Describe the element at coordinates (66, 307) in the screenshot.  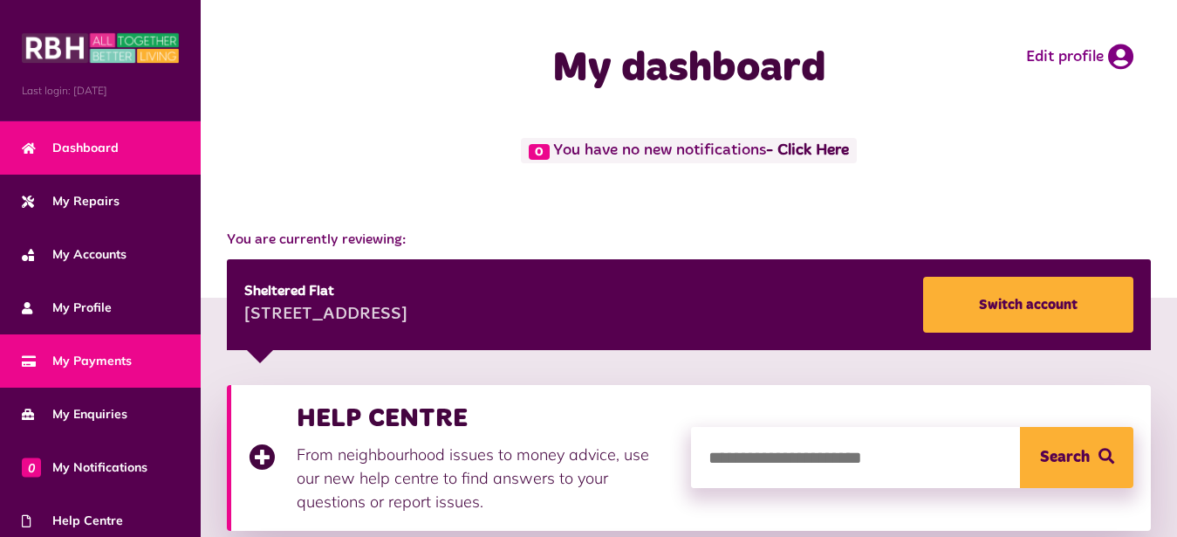
I see `span: My Profile` at that location.